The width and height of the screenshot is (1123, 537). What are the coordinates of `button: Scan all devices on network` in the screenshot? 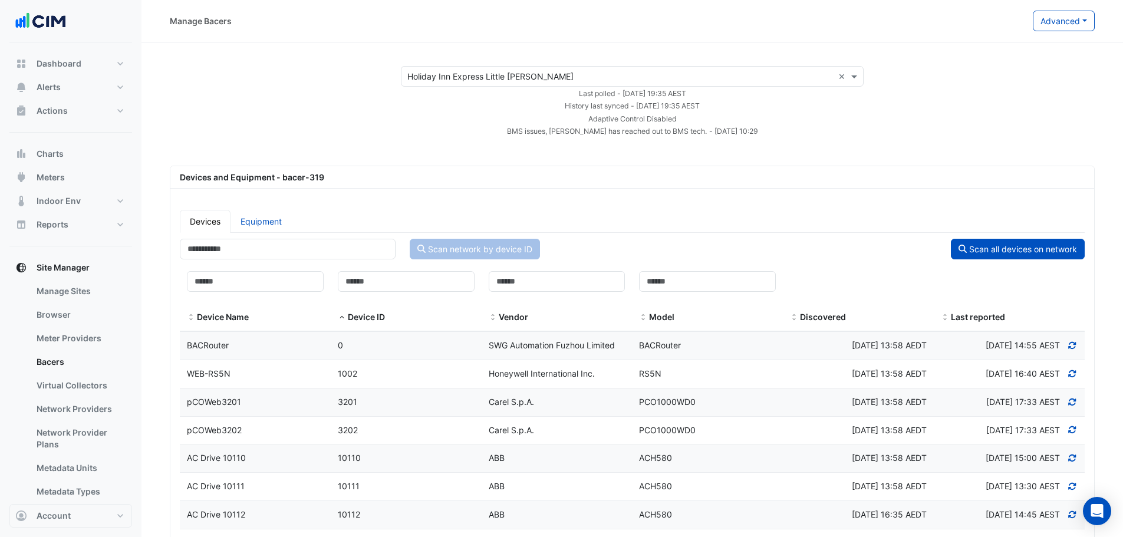 It's located at (1018, 249).